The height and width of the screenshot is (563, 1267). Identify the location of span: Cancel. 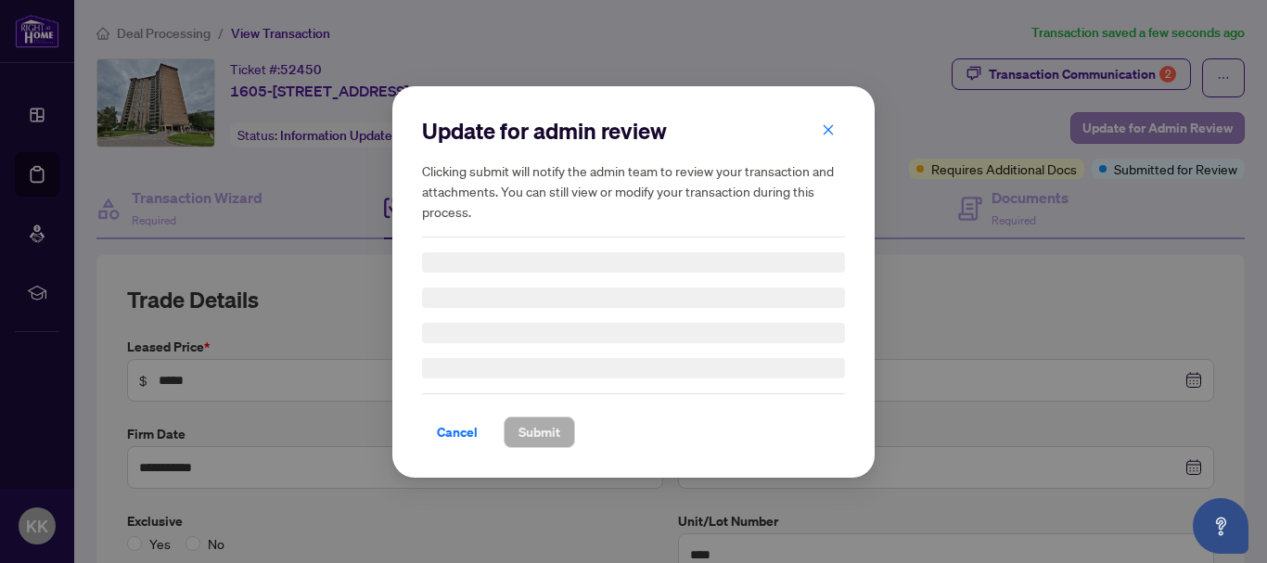
(457, 432).